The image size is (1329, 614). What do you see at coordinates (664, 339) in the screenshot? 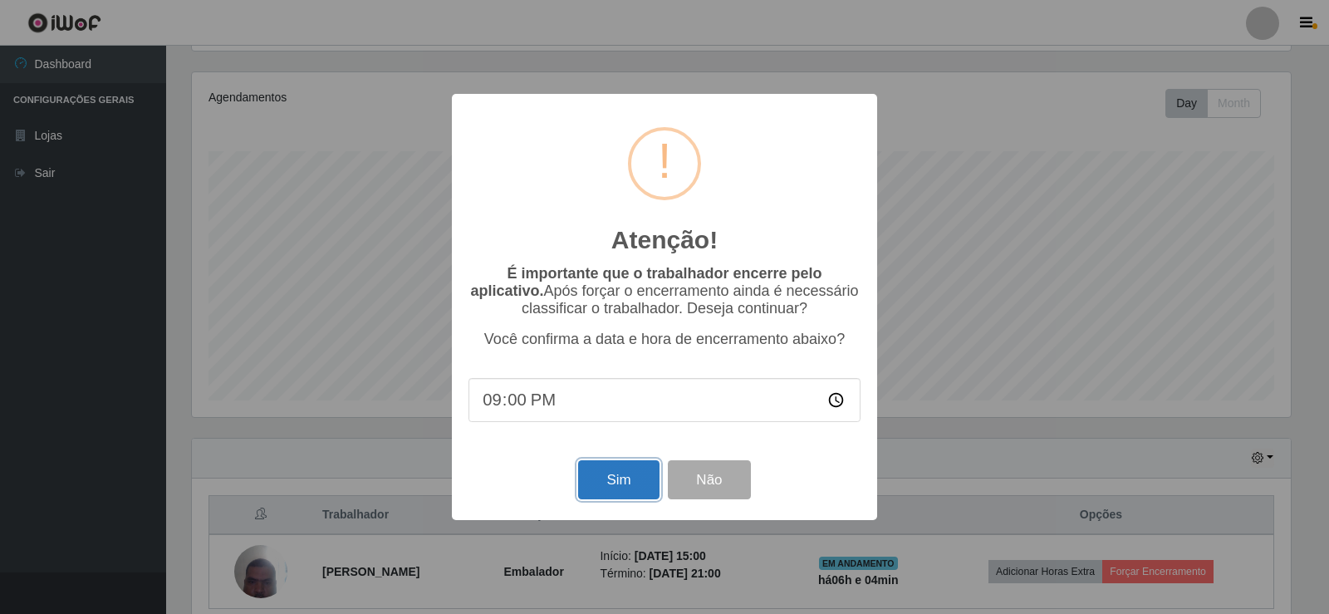
I see `p: Você confirma a data e hora de encerramento abaixo?` at bounding box center [664, 339].